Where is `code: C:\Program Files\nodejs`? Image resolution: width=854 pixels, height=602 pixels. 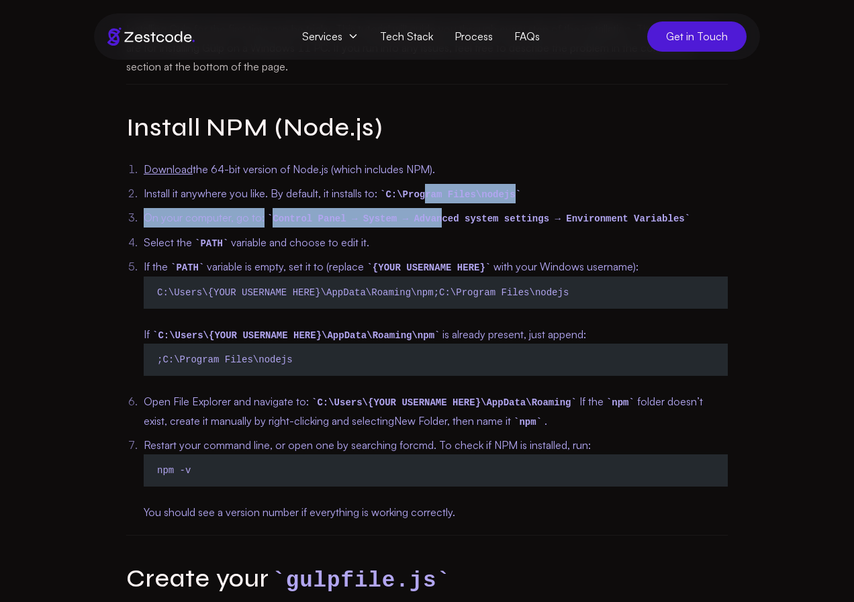 code: C:\Program Files\nodejs is located at coordinates (451, 195).